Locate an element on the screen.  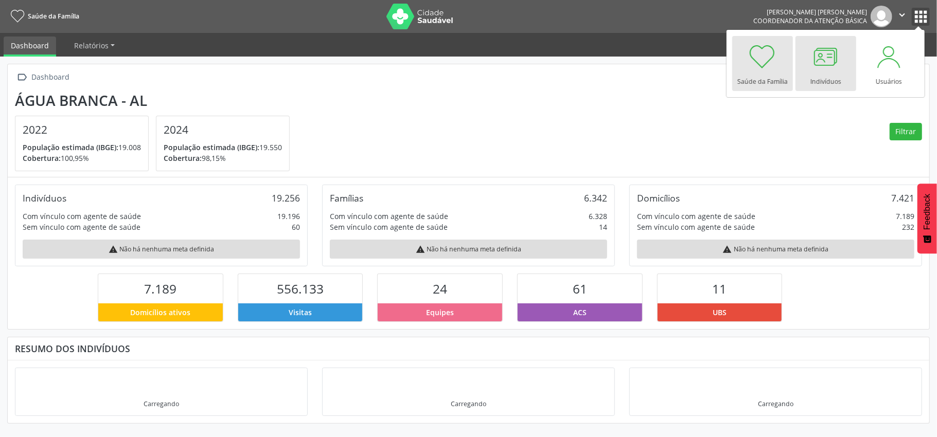
a: Relatórios is located at coordinates (94, 45).